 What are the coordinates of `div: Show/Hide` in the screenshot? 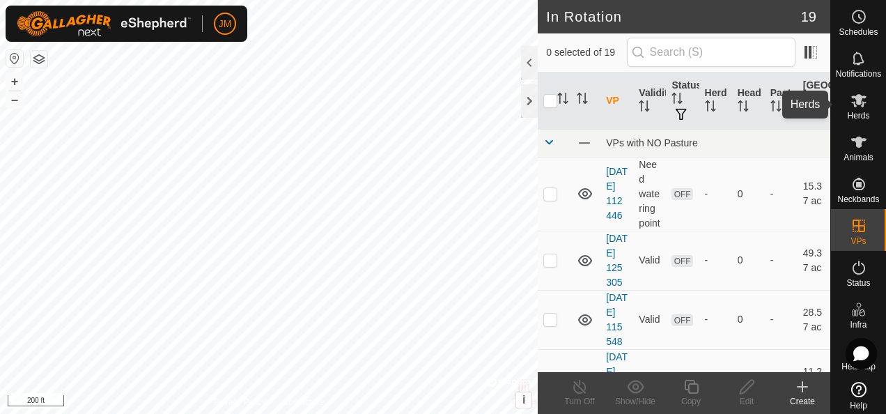 It's located at (635, 401).